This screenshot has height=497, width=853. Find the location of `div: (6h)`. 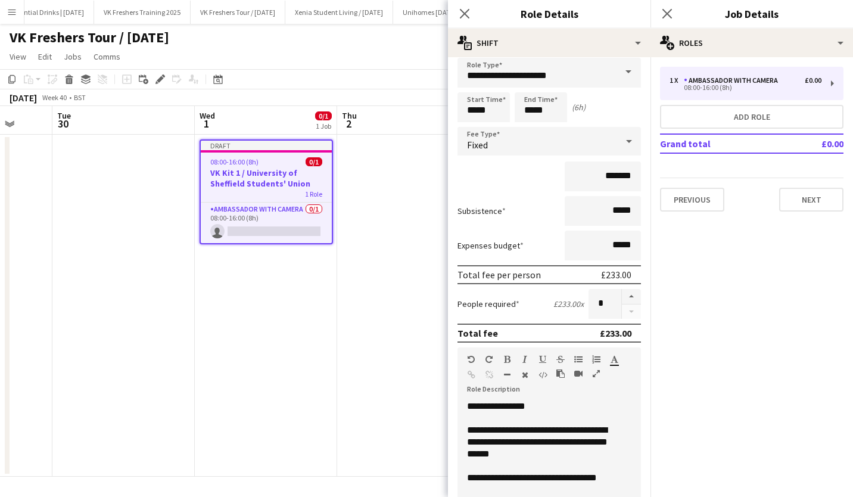

div: (6h) is located at coordinates (579, 107).